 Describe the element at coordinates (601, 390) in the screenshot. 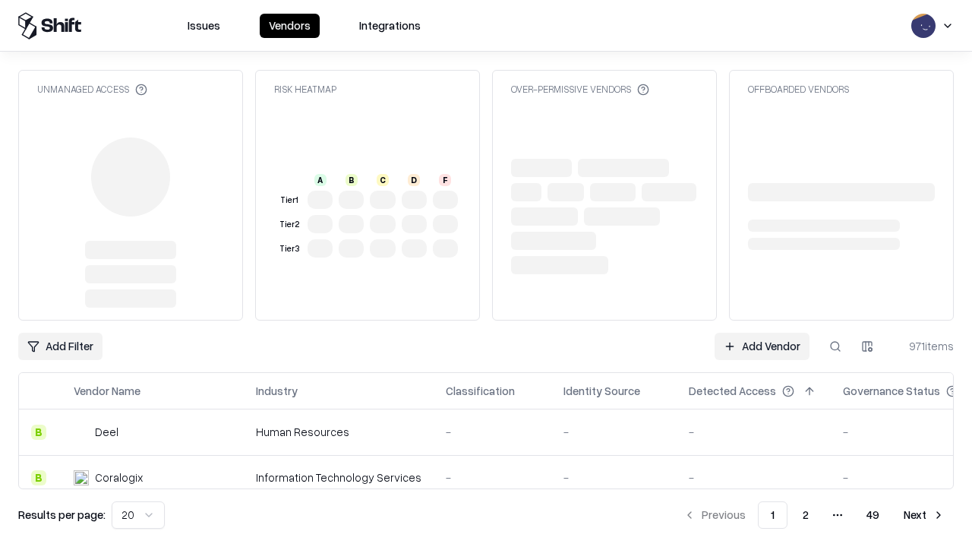

I see `div: Identity Source` at that location.